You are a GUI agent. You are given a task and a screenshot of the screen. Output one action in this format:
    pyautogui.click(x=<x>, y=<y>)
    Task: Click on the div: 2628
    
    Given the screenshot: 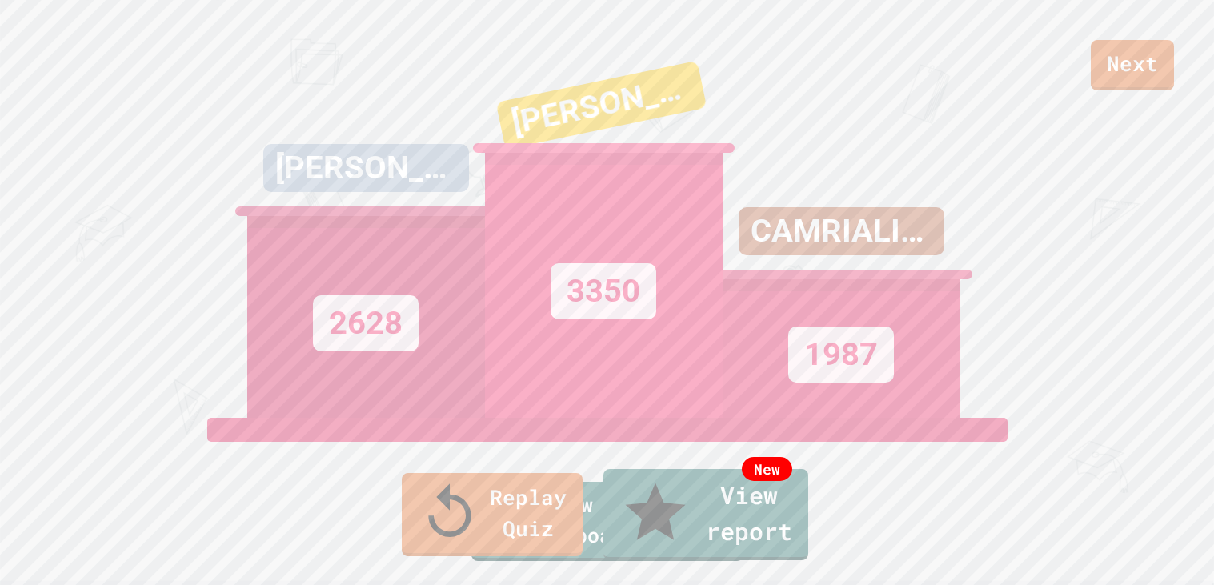 What is the action you would take?
    pyautogui.click(x=366, y=323)
    